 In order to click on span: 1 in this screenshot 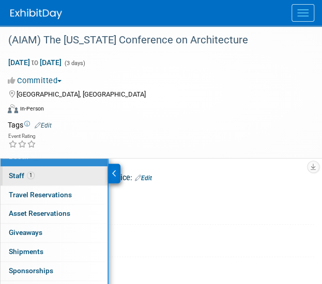, I will do `click(31, 175)`.